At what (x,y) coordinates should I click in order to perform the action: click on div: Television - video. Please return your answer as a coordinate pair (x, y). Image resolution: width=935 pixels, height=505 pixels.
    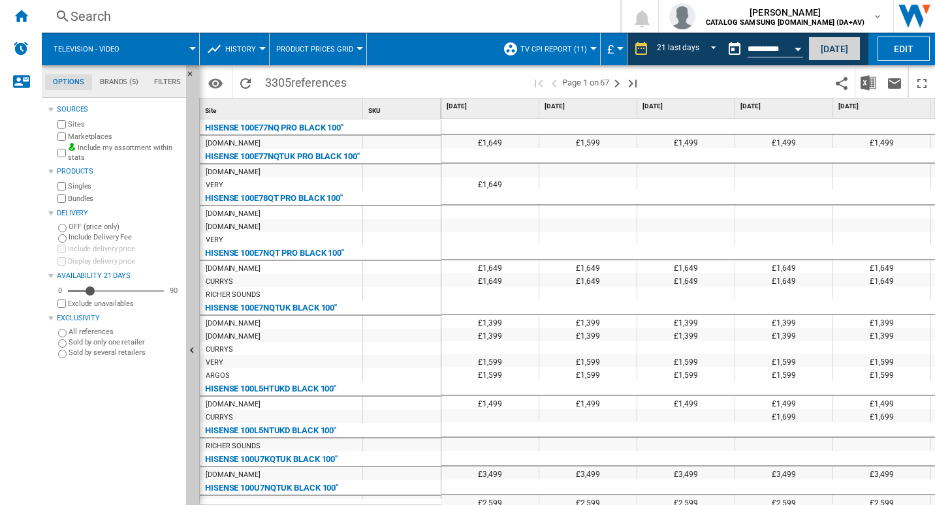
    Looking at the image, I should click on (120, 49).